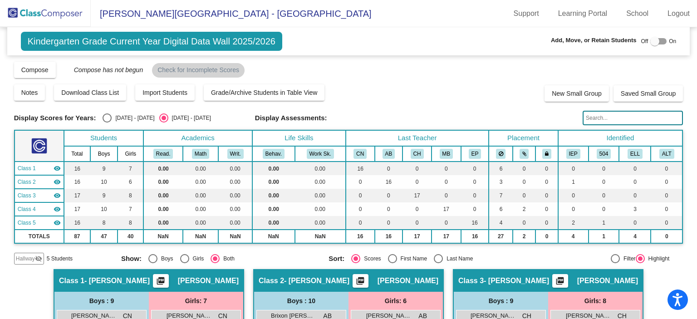 The width and height of the screenshot is (697, 319). I want to click on td: TOTALS, so click(39, 236).